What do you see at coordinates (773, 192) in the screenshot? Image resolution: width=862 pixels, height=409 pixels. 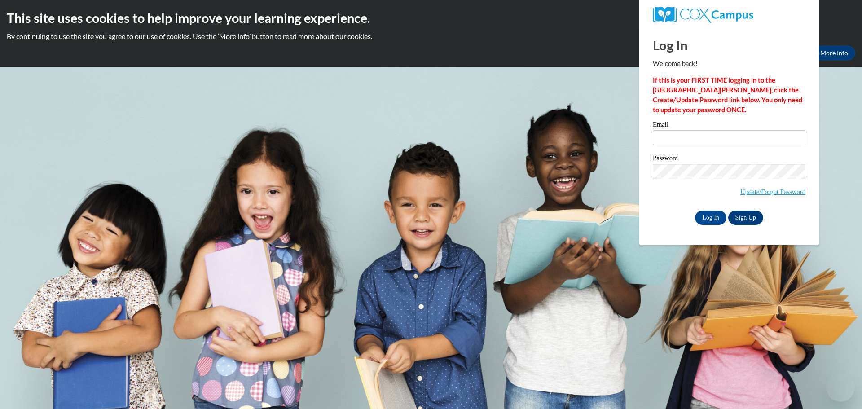 I see `a: Update/Forgot Password` at bounding box center [773, 192].